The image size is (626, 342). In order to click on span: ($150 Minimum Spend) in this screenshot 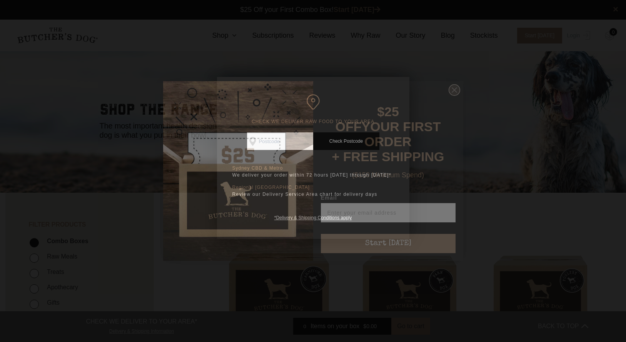, I will do `click(388, 175)`.